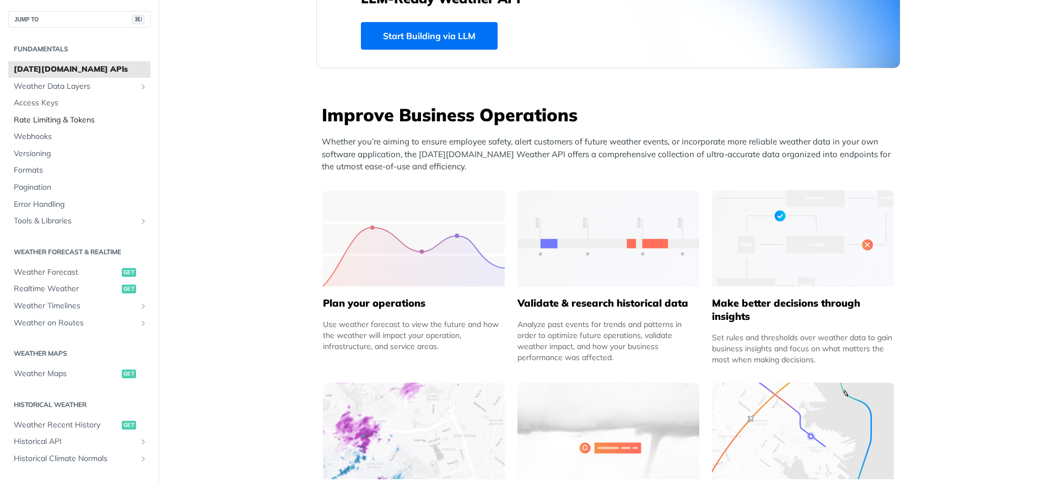  What do you see at coordinates (143, 323) in the screenshot?
I see `button: Show subpages for Weather on Routes` at bounding box center [143, 323].